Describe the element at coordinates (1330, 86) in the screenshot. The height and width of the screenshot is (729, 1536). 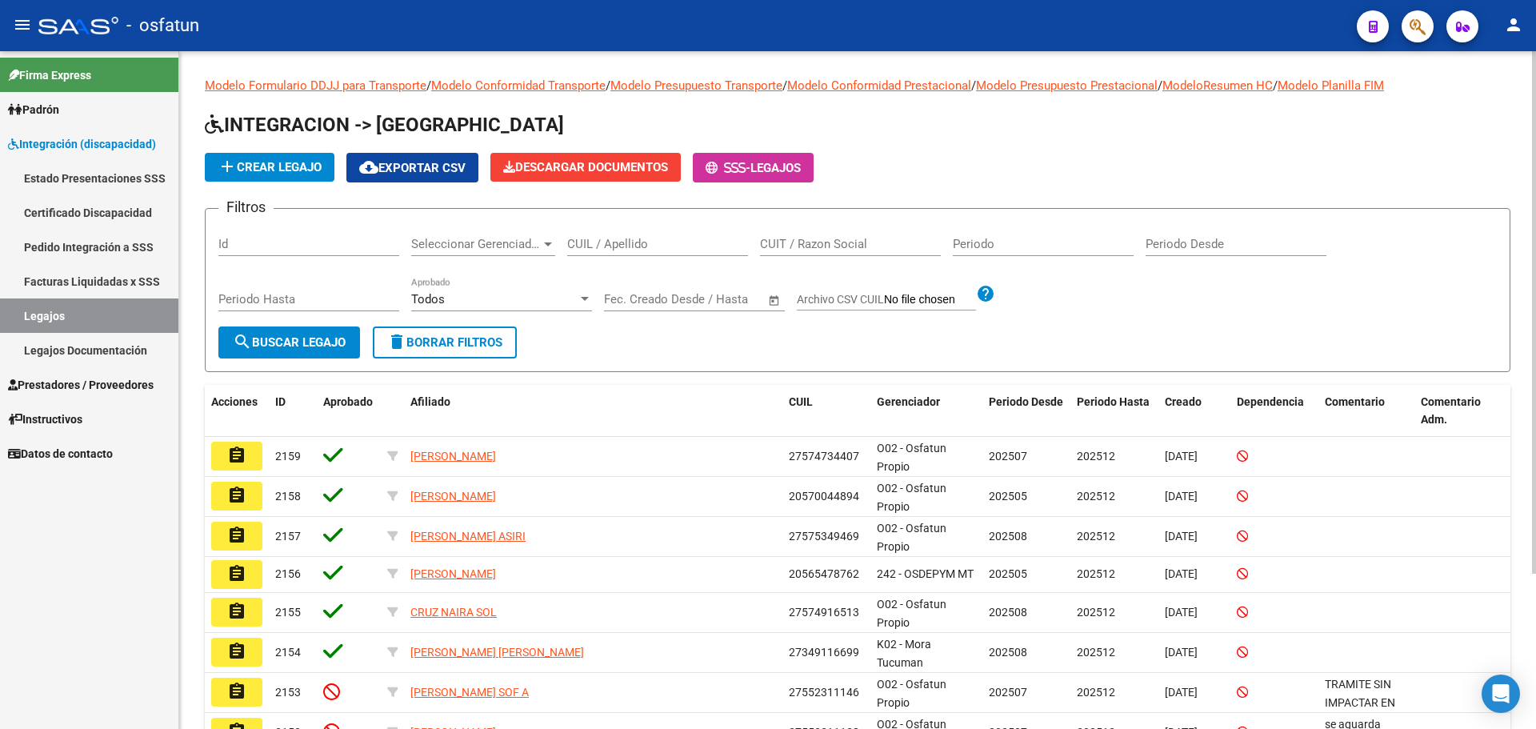
I see `a: Modelo Planilla FIM` at that location.